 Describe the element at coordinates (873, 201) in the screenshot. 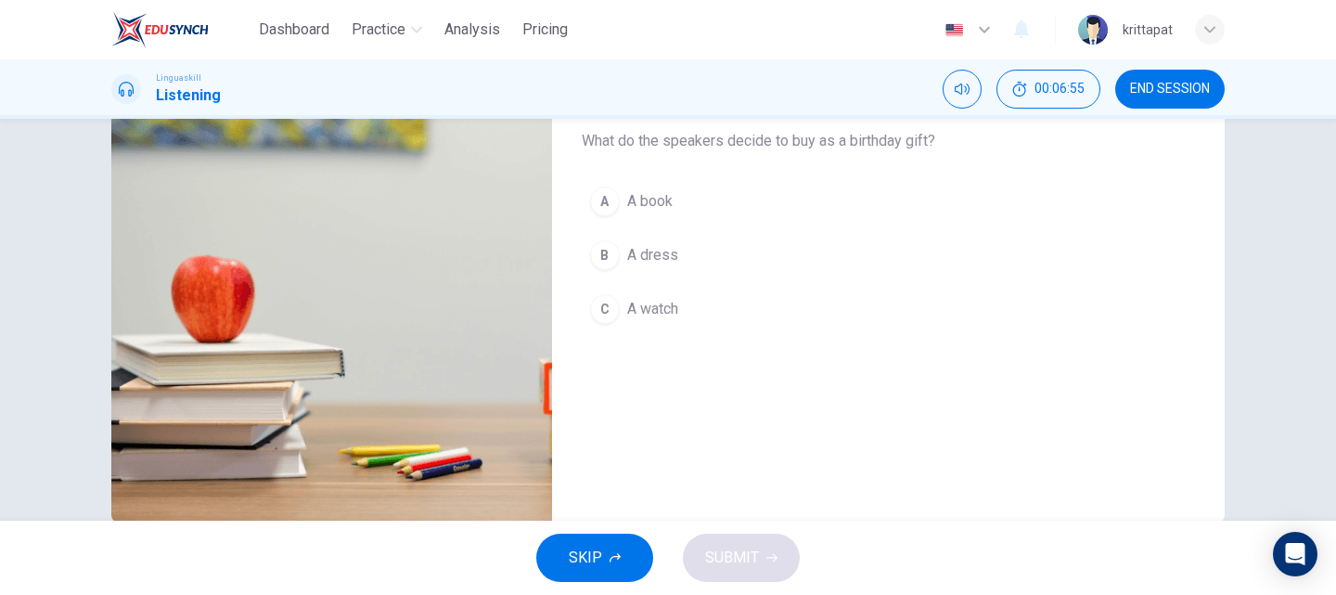

I see `button: AA book` at that location.